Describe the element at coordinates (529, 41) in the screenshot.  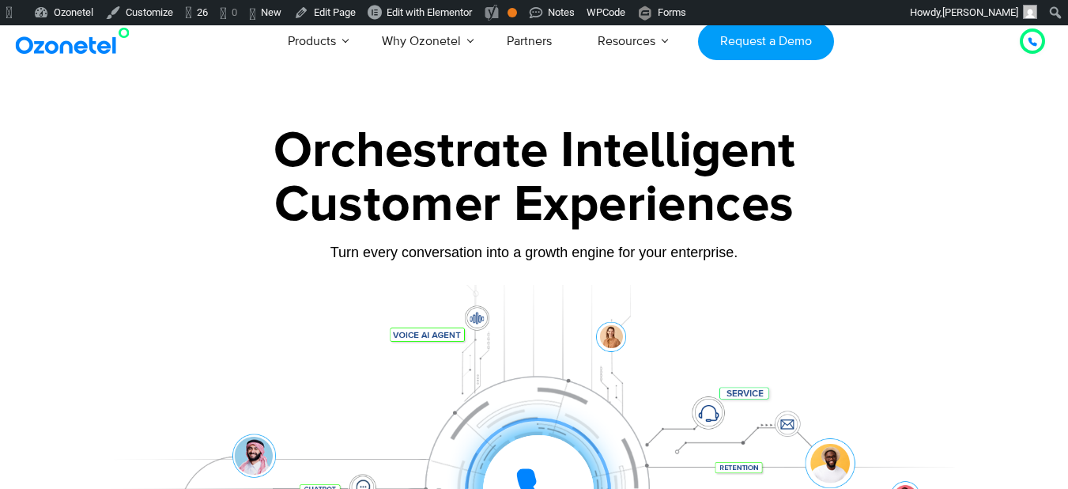
I see `a: Partners` at that location.